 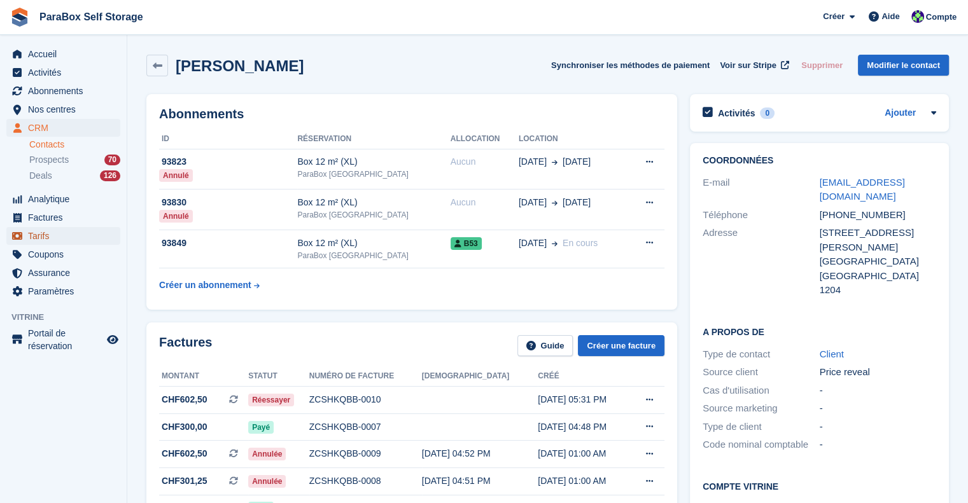 What do you see at coordinates (74, 144) in the screenshot?
I see `a: Contacts` at bounding box center [74, 144].